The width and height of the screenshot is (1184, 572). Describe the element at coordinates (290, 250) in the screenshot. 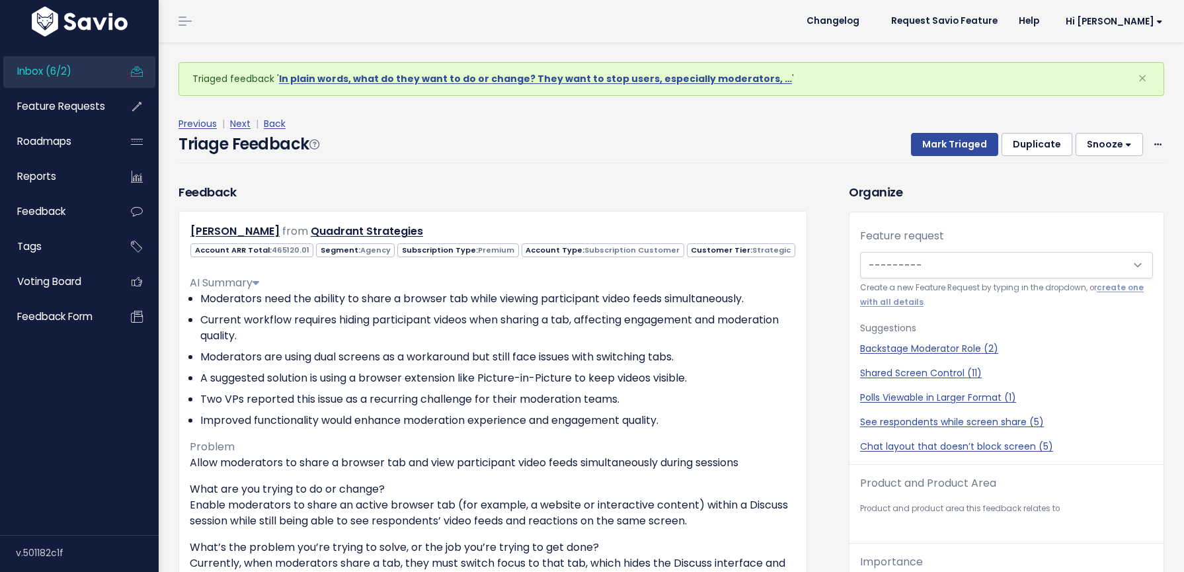

I see `span: 465120.01` at that location.